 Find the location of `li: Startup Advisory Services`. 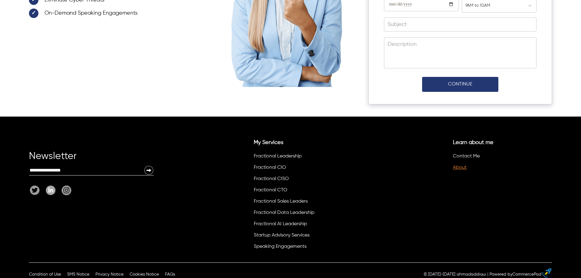

li: Startup Advisory Services is located at coordinates (301, 236).